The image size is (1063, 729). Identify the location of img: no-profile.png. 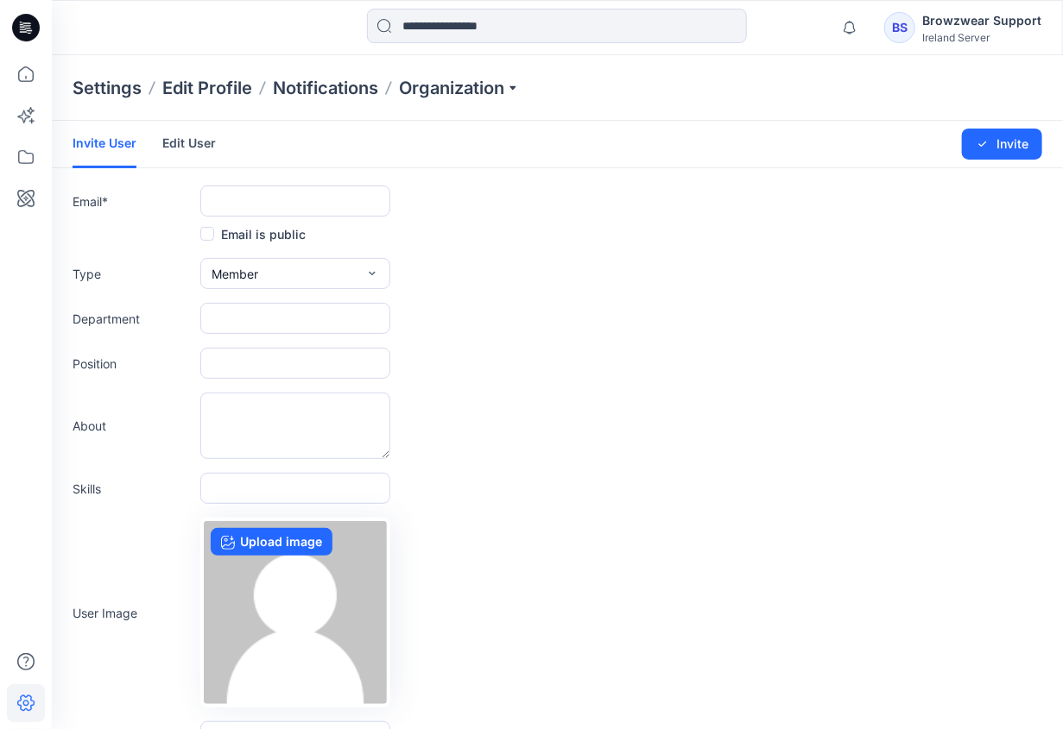
(295, 613).